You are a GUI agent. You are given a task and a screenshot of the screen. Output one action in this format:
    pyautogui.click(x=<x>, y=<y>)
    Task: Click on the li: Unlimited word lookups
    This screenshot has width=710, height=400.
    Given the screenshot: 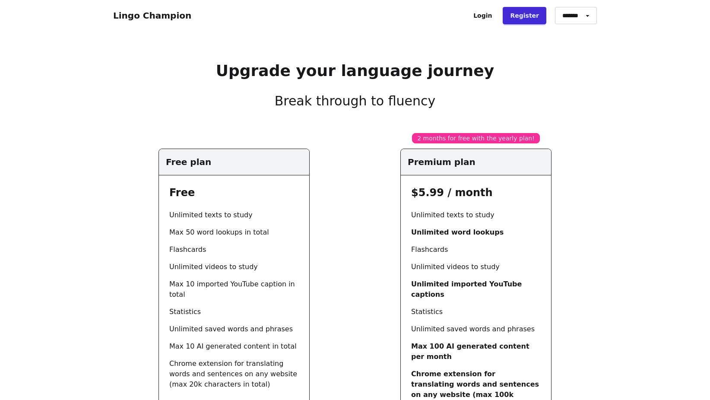 What is the action you would take?
    pyautogui.click(x=476, y=232)
    